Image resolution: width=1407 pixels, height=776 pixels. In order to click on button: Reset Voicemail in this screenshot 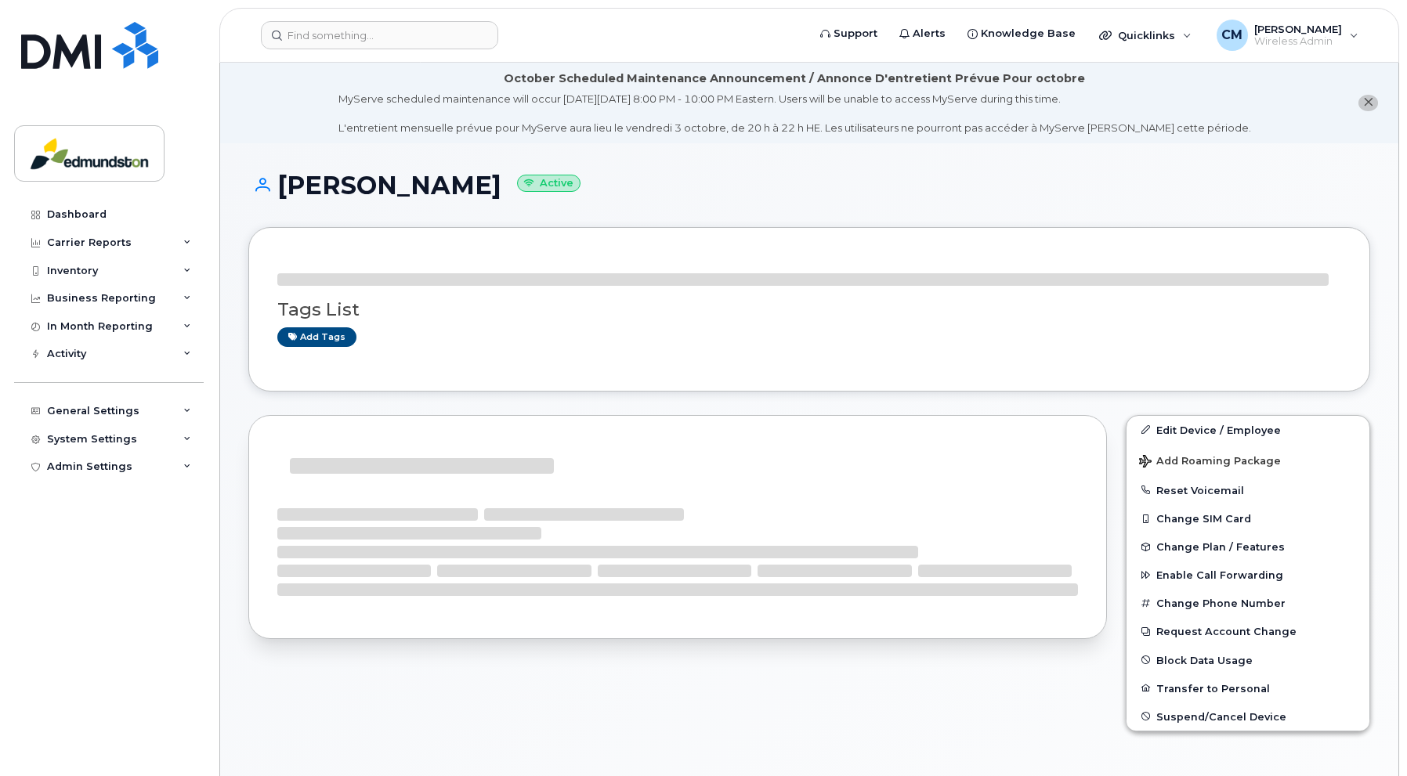, I will do `click(1248, 490)`.